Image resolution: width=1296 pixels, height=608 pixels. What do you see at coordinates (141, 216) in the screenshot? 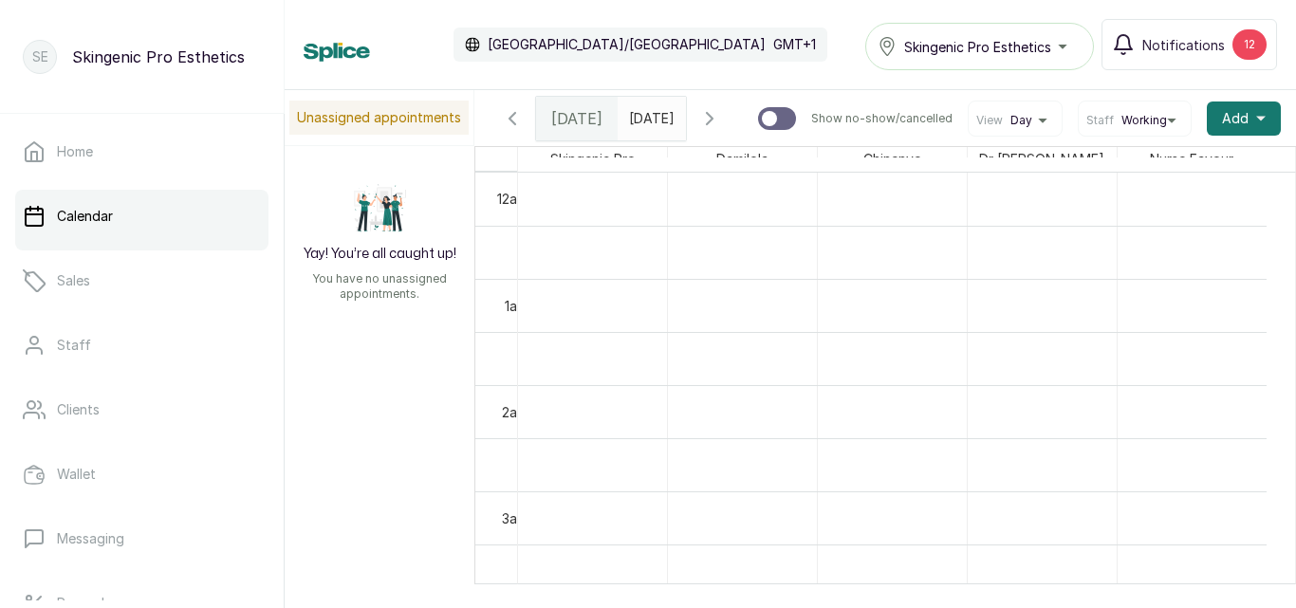
I see `a: Calendar` at bounding box center [141, 216].